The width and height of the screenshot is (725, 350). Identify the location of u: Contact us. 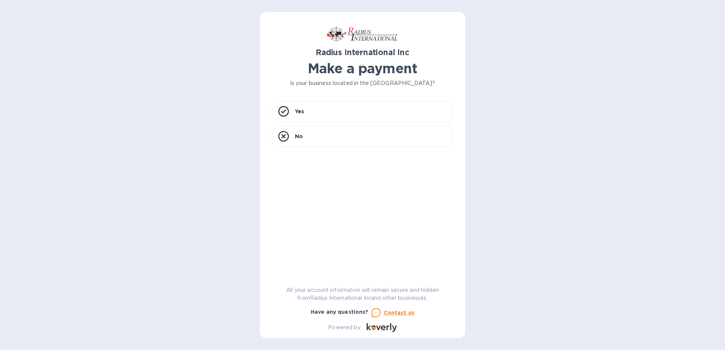
(399, 313).